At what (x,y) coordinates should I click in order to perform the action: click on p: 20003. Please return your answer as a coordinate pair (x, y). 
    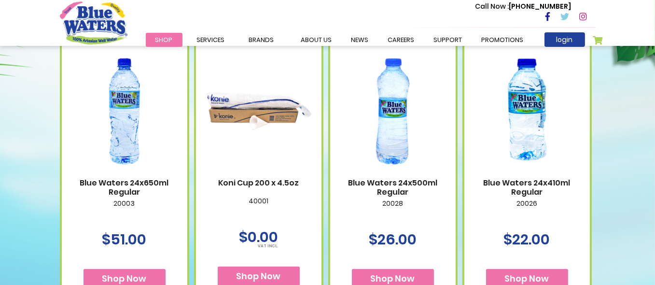
    Looking at the image, I should click on (124, 209).